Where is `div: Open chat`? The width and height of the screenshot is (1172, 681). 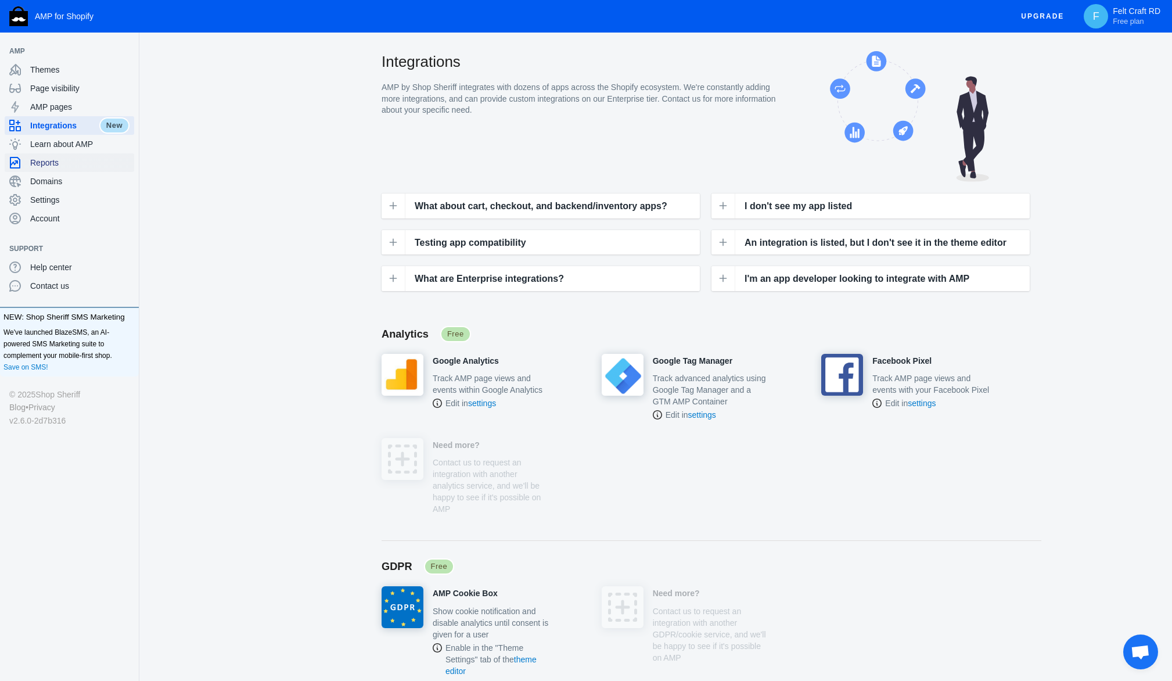
div: Open chat is located at coordinates (1140, 652).